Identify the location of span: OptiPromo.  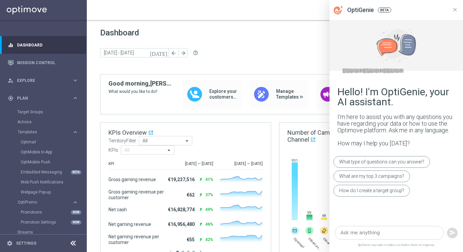
(41, 202).